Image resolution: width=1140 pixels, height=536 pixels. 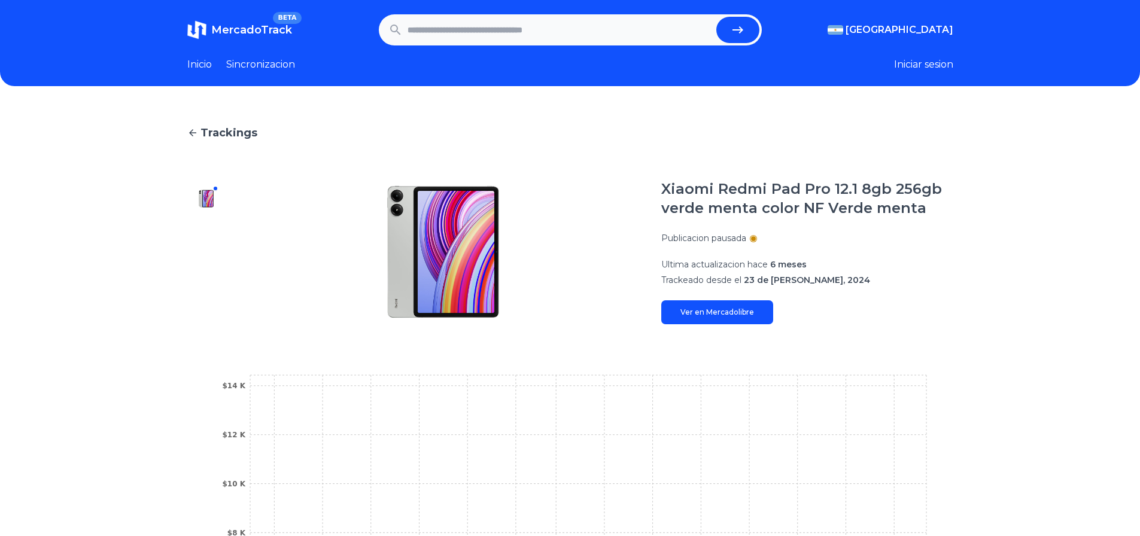 What do you see at coordinates (239, 30) in the screenshot?
I see `a: MercadoTrackBETA` at bounding box center [239, 30].